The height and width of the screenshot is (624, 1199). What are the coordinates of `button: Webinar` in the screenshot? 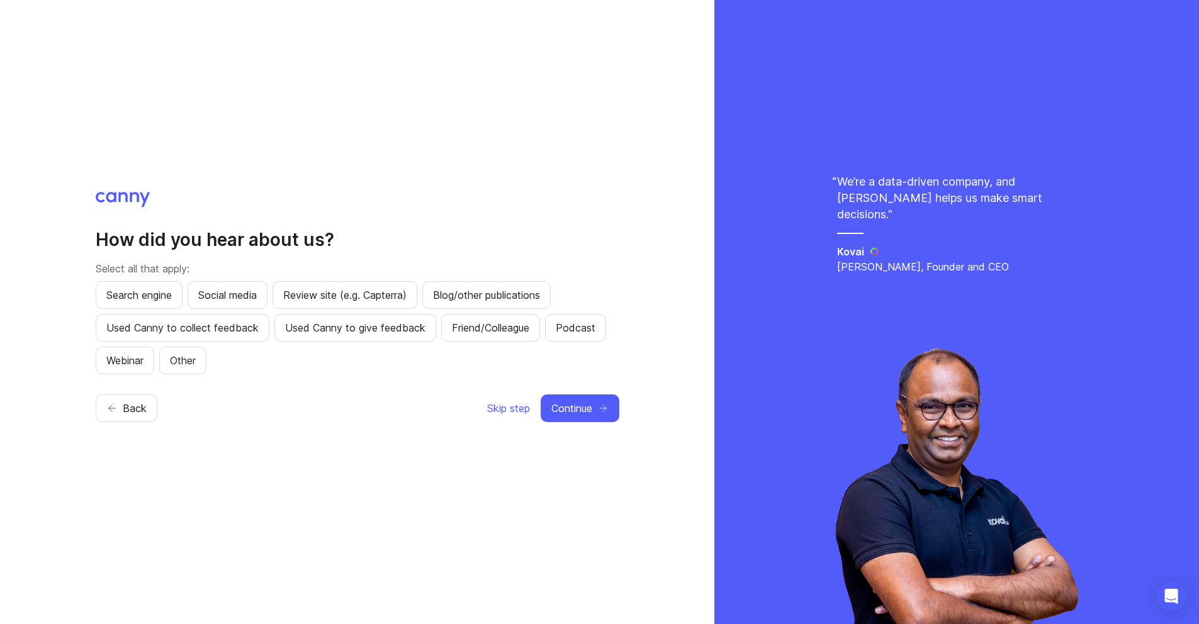 It's located at (125, 361).